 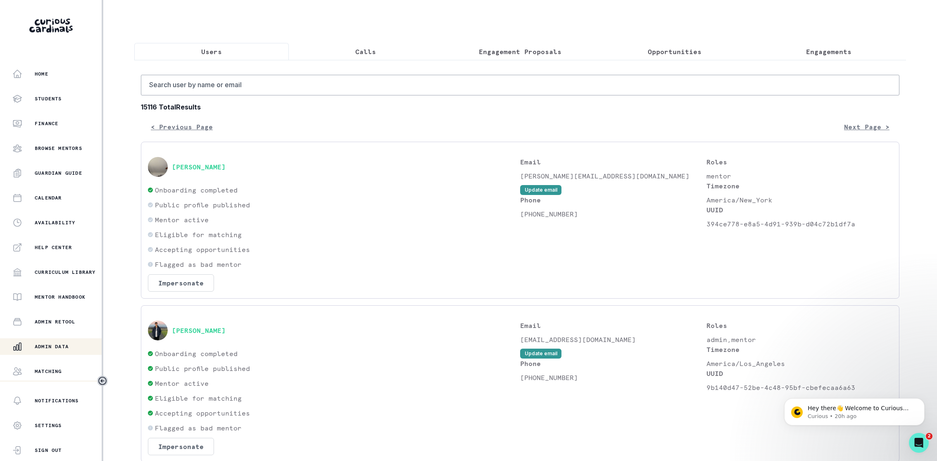 I want to click on button: < Previous Page, so click(x=182, y=127).